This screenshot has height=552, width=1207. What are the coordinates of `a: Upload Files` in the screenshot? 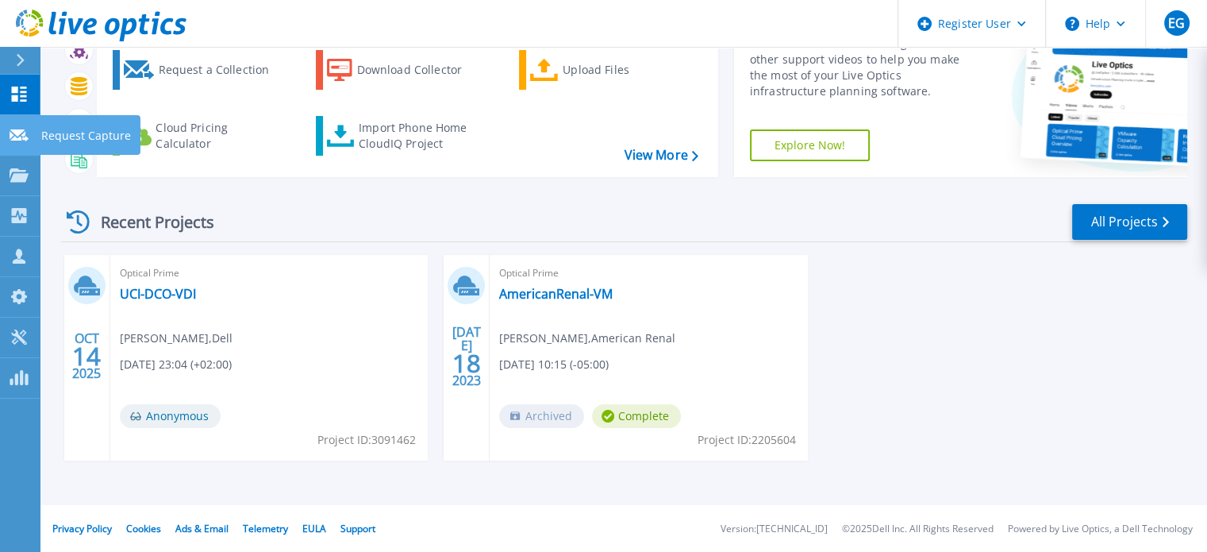 It's located at (607, 70).